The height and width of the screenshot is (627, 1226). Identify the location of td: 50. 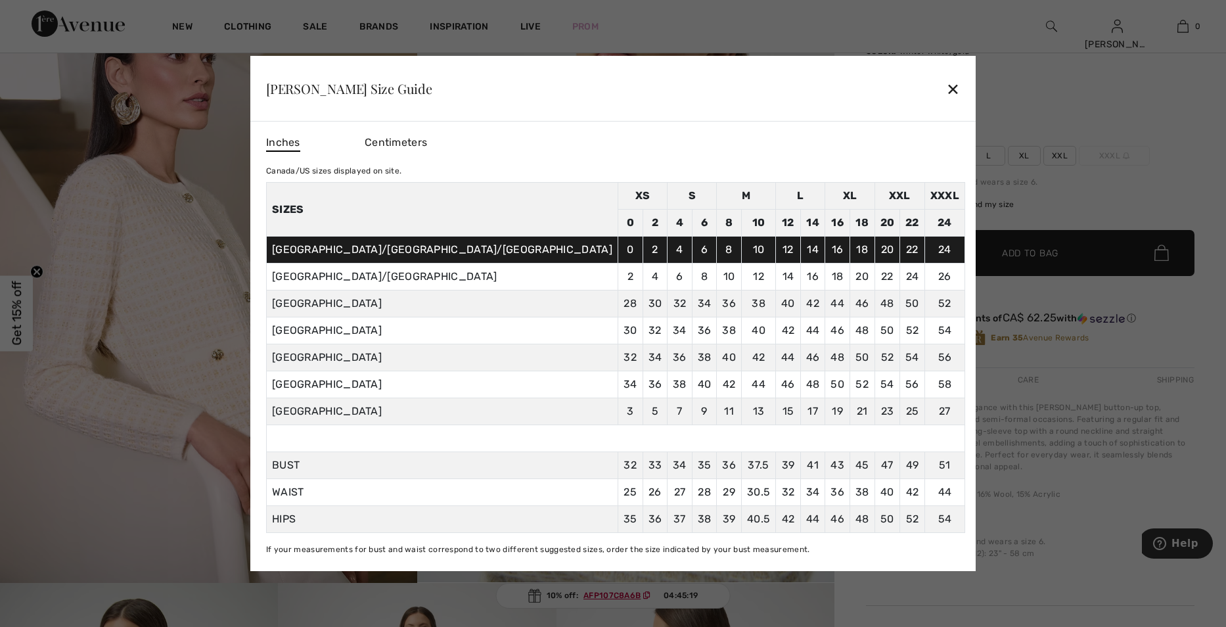
(838, 384).